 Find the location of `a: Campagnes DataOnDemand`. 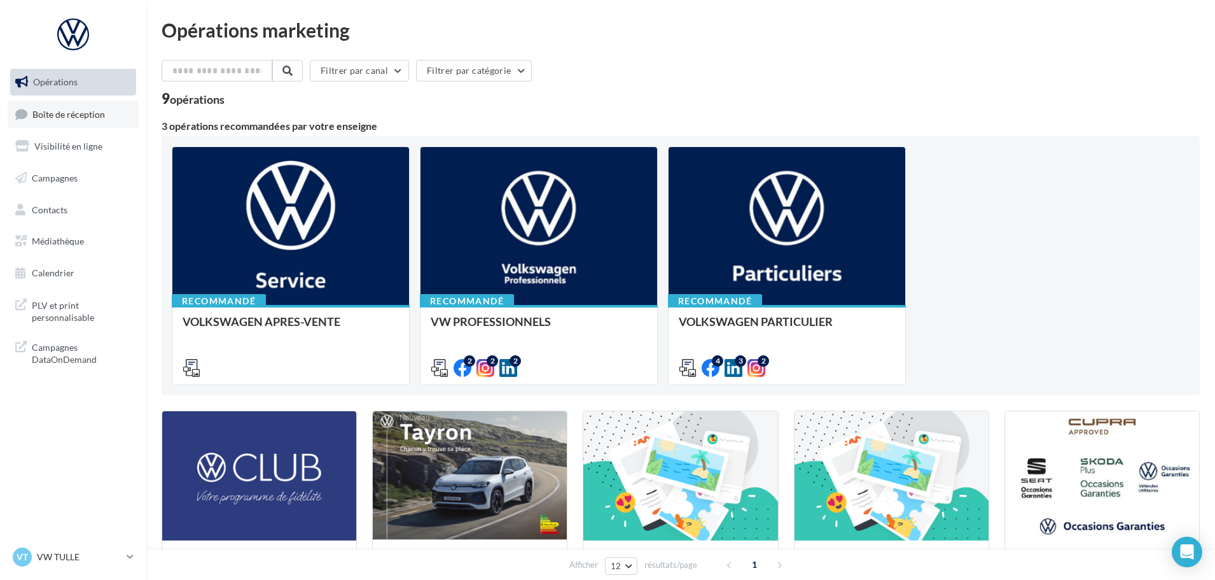

a: Campagnes DataOnDemand is located at coordinates (73, 352).